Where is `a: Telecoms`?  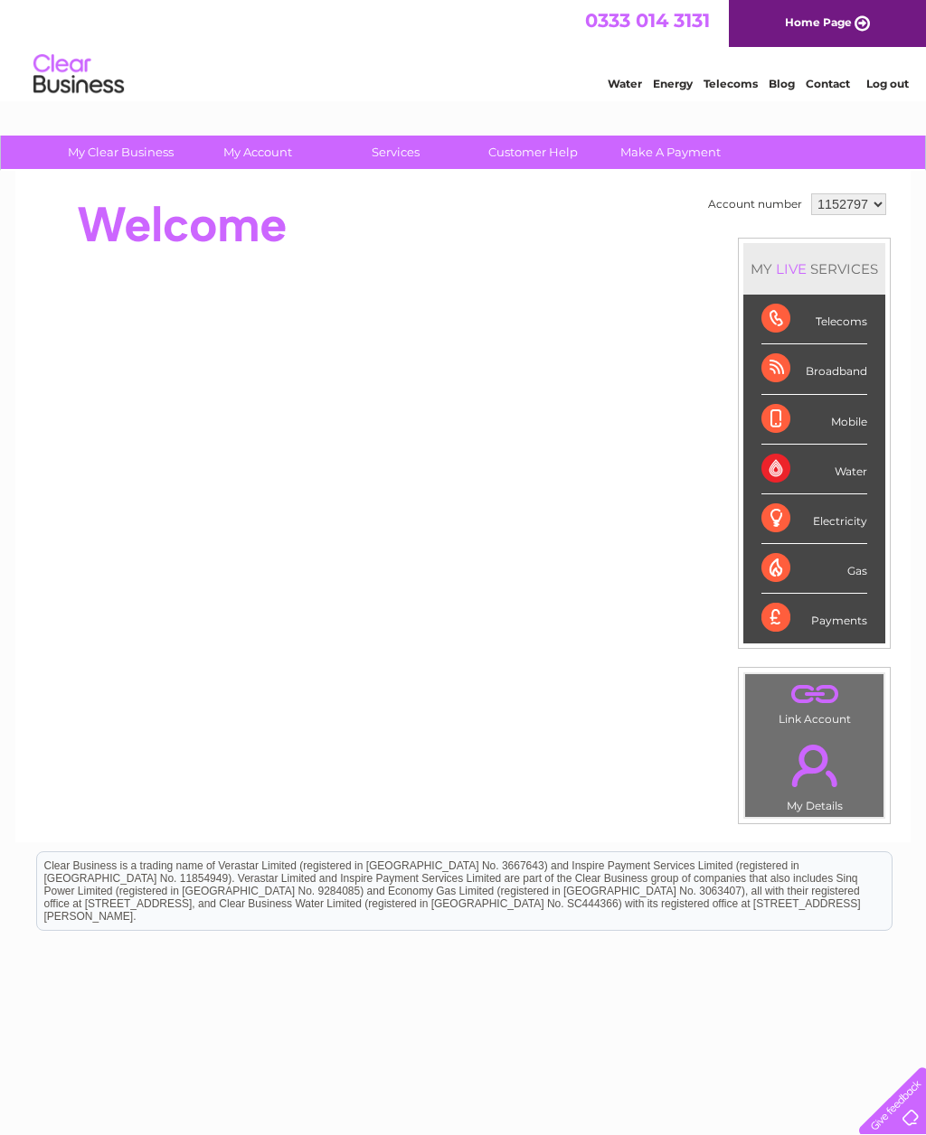
a: Telecoms is located at coordinates (730, 83).